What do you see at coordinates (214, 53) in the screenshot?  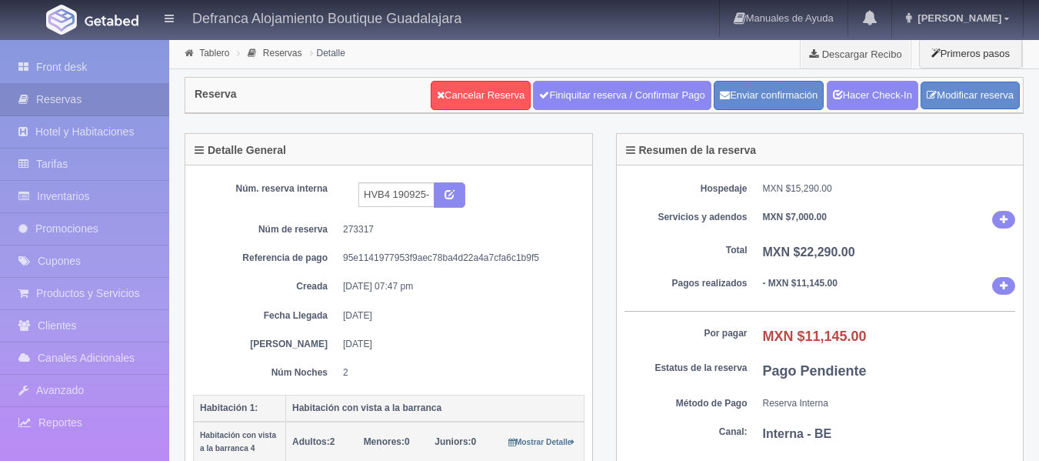 I see `a: Tablero` at bounding box center [214, 53].